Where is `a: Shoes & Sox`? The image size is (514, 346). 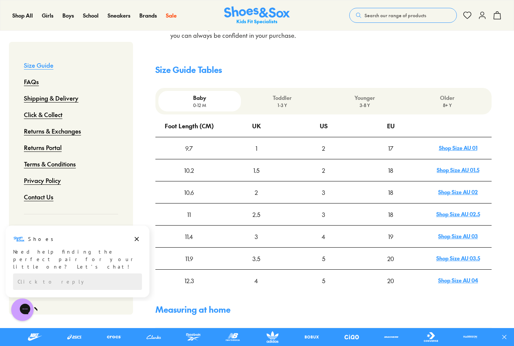 a: Shoes & Sox is located at coordinates (257, 15).